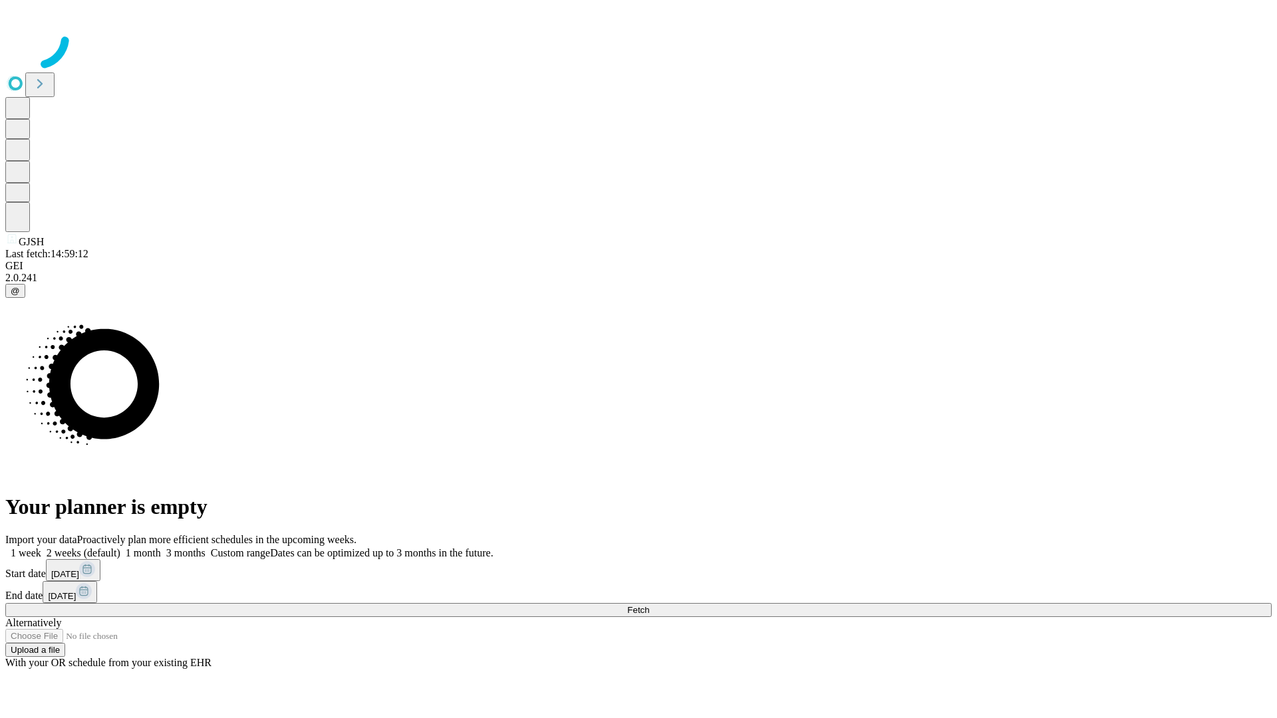  What do you see at coordinates (33, 622) in the screenshot?
I see `span: Alternatively` at bounding box center [33, 622].